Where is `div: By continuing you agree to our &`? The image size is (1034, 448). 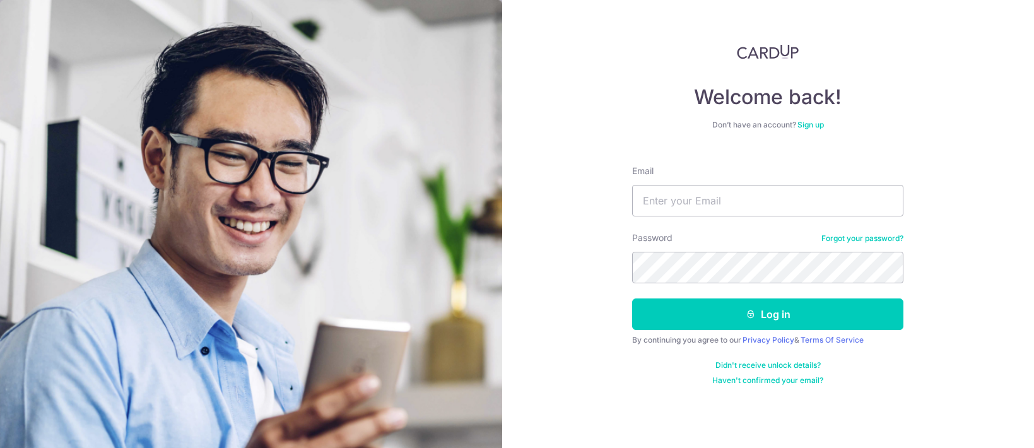
div: By continuing you agree to our & is located at coordinates (768, 340).